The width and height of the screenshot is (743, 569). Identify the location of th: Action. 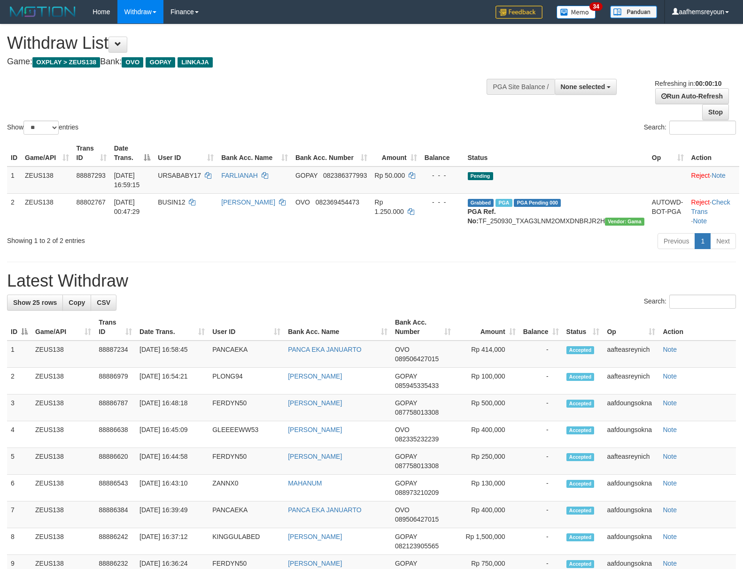
(697, 327).